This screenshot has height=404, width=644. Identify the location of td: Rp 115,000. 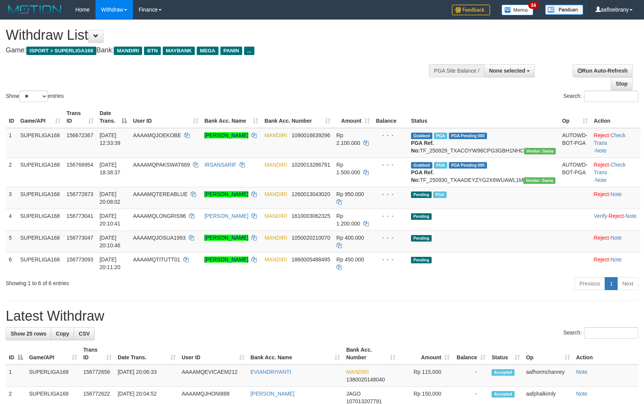
(425, 375).